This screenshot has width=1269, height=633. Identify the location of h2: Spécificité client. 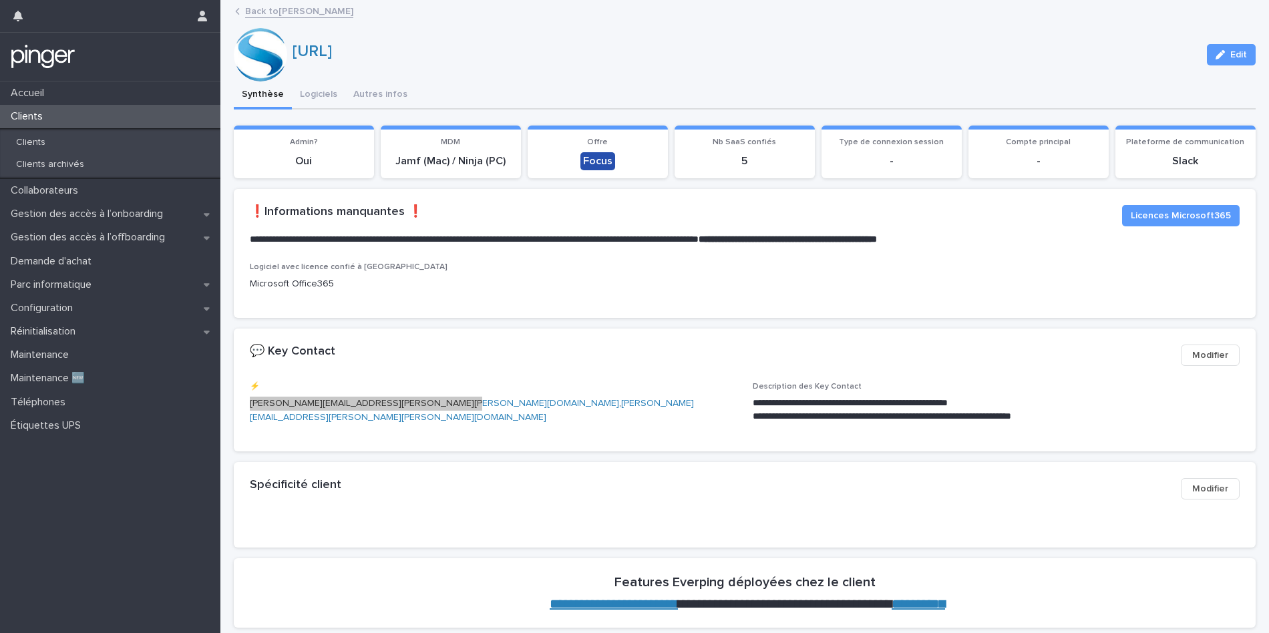
(295, 486).